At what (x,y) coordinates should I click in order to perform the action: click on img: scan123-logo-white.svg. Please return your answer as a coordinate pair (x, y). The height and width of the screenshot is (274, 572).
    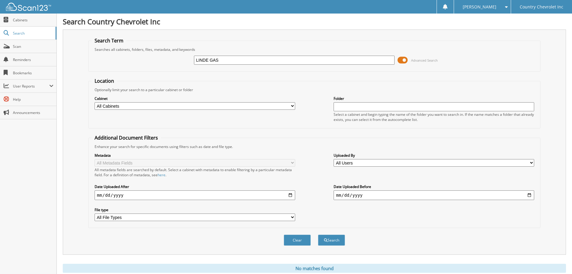
    Looking at the image, I should click on (29, 7).